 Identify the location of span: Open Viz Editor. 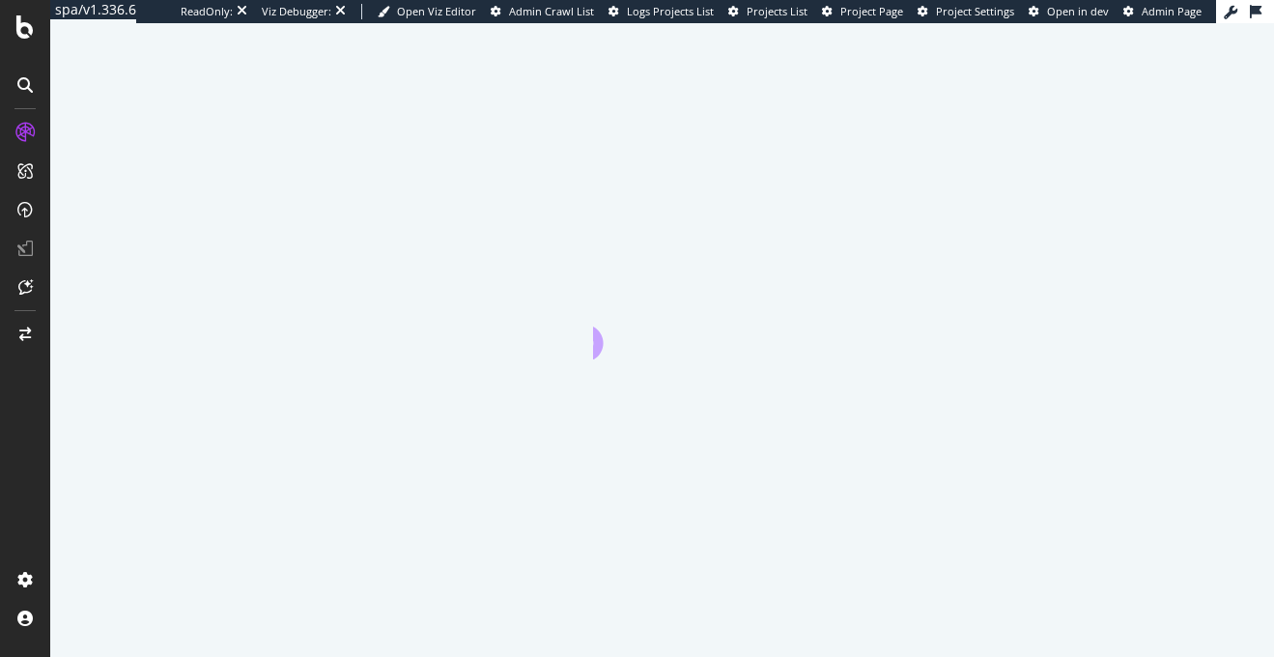
(437, 11).